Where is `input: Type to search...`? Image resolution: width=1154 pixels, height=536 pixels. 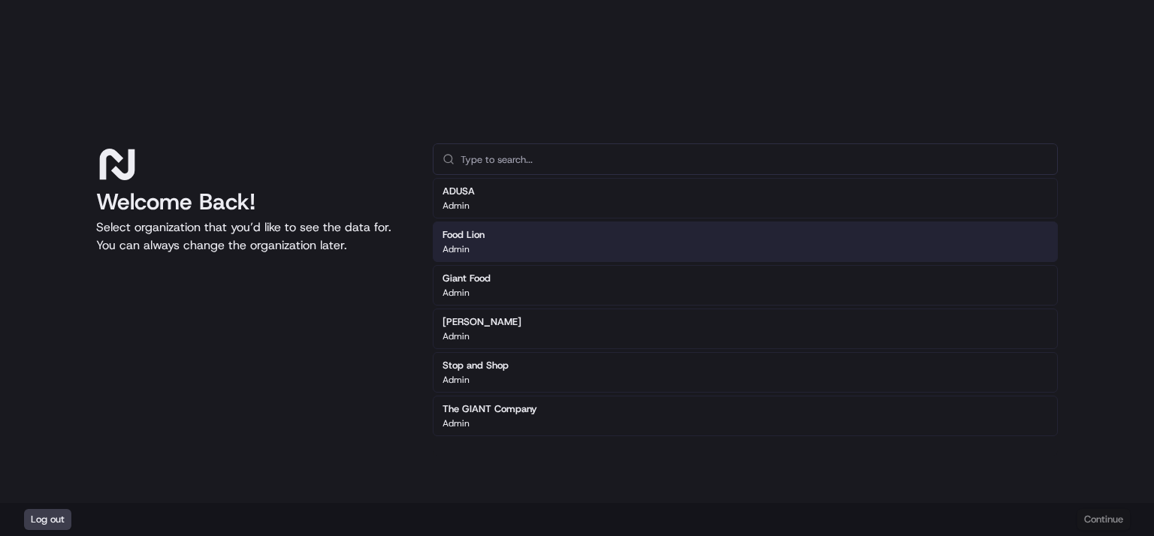 input: Type to search... is located at coordinates (754, 159).